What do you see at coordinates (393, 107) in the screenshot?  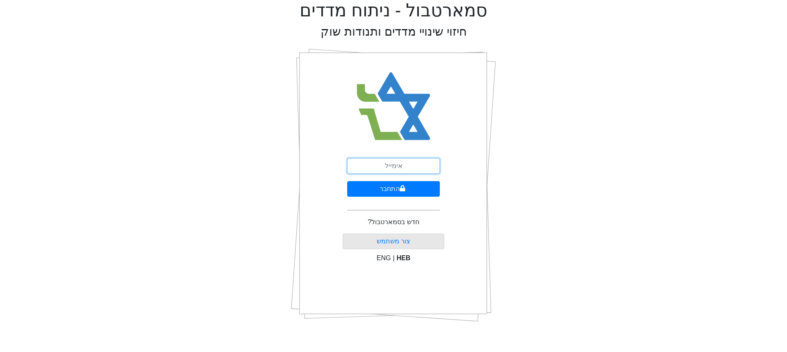 I see `img: Smart Bull` at bounding box center [393, 107].